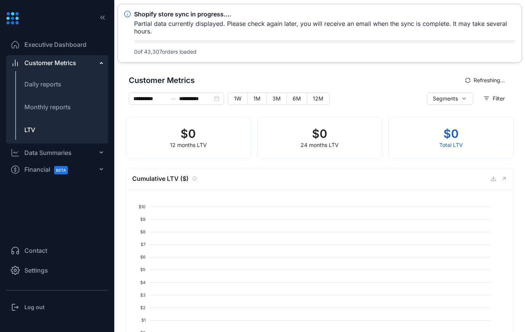  What do you see at coordinates (61, 170) in the screenshot?
I see `span: BETA` at bounding box center [61, 170].